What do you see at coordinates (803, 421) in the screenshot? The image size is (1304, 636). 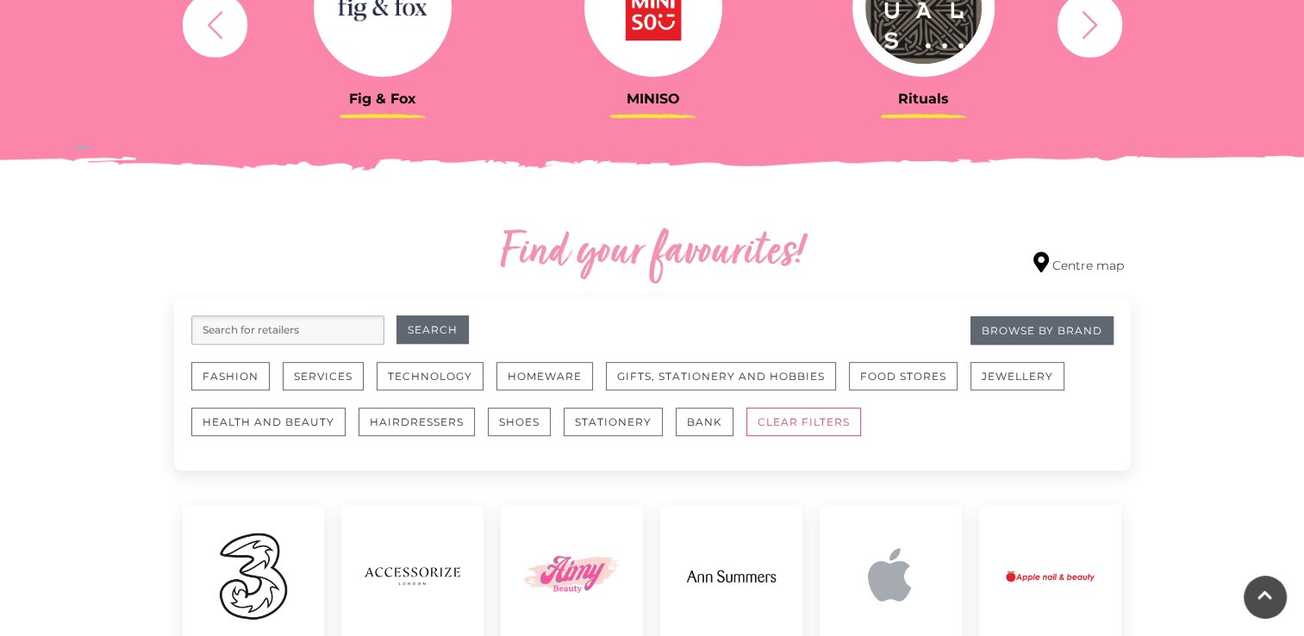 I see `button: CLEAR FILTERS` at bounding box center [803, 421].